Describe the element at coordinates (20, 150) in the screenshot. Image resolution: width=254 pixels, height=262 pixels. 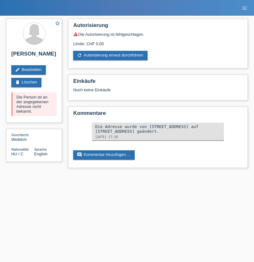
I see `span: Nationalität` at that location.